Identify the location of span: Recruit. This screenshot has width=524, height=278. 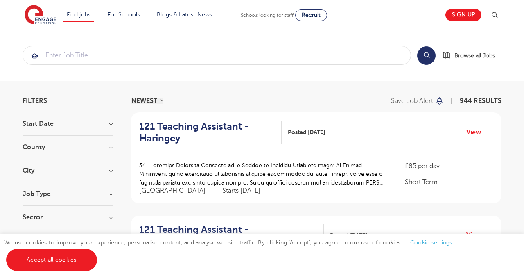
(311, 15).